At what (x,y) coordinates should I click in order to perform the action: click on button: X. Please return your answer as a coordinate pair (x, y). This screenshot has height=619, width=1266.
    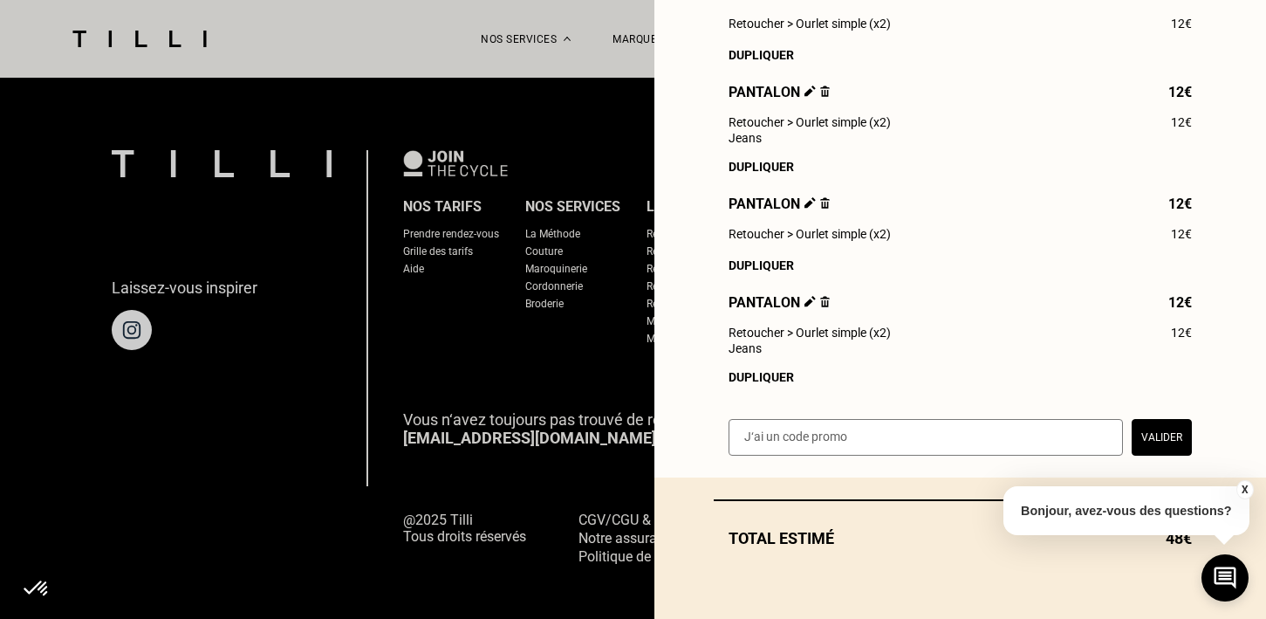
    Looking at the image, I should click on (1244, 489).